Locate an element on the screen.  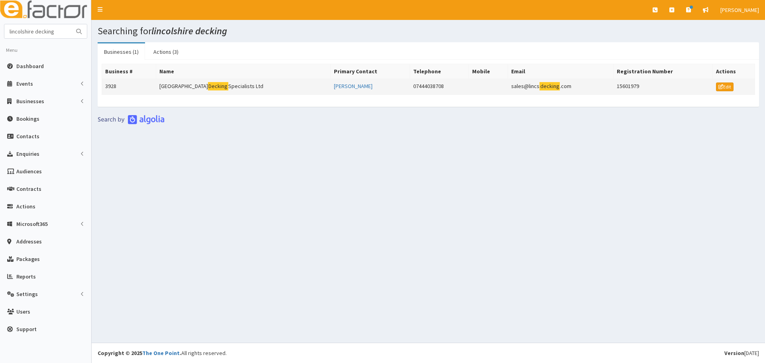
span: Settings is located at coordinates (27, 294).